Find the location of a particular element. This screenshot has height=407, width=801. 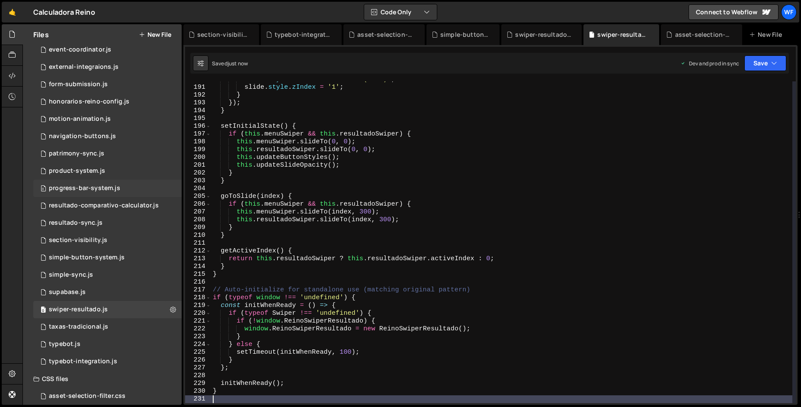

div: 16606/45201.js is located at coordinates (107, 171).